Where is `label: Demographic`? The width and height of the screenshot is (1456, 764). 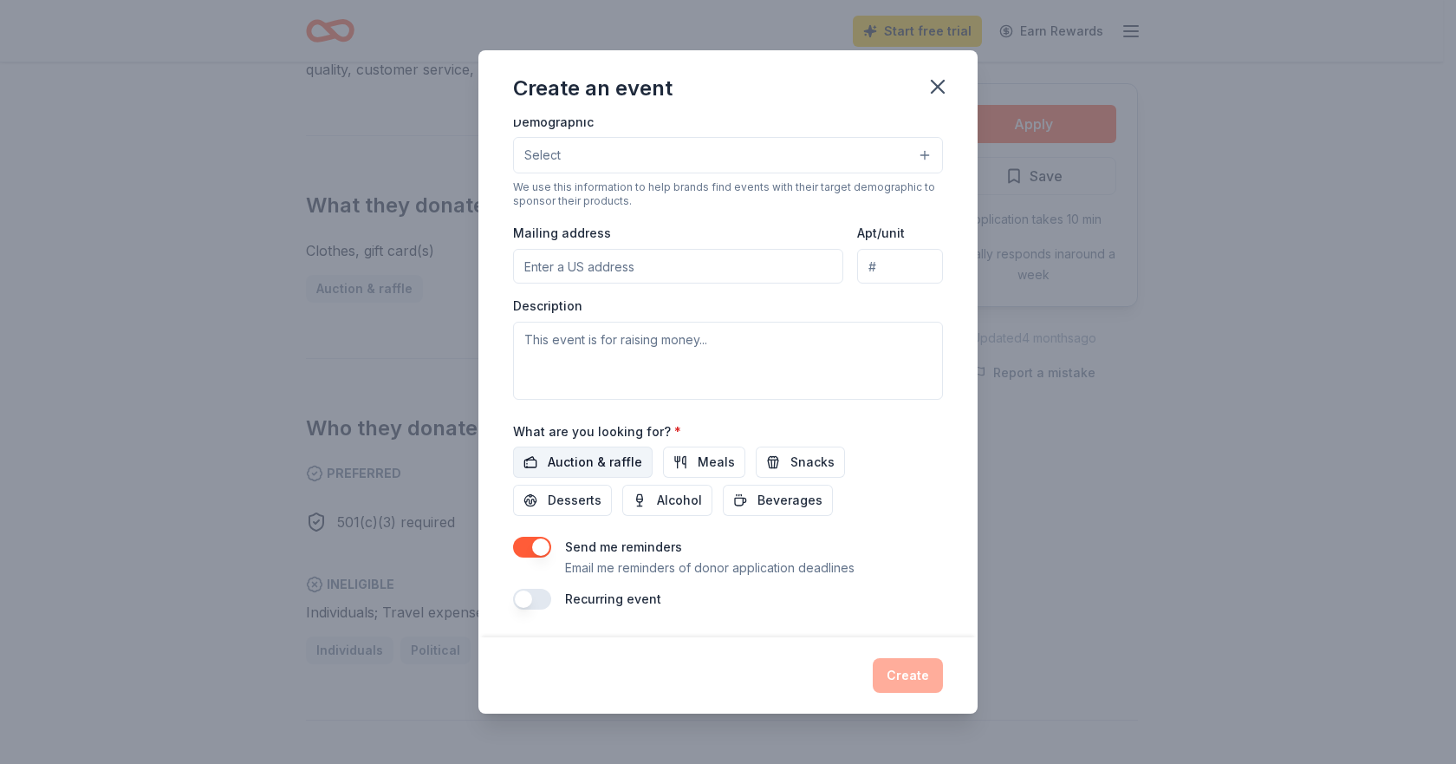
label: Demographic is located at coordinates (553, 122).